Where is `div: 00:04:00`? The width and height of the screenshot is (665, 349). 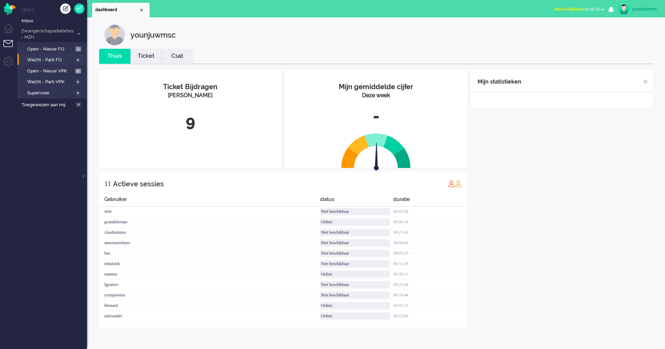
div: 00:04:00 is located at coordinates (430, 243).